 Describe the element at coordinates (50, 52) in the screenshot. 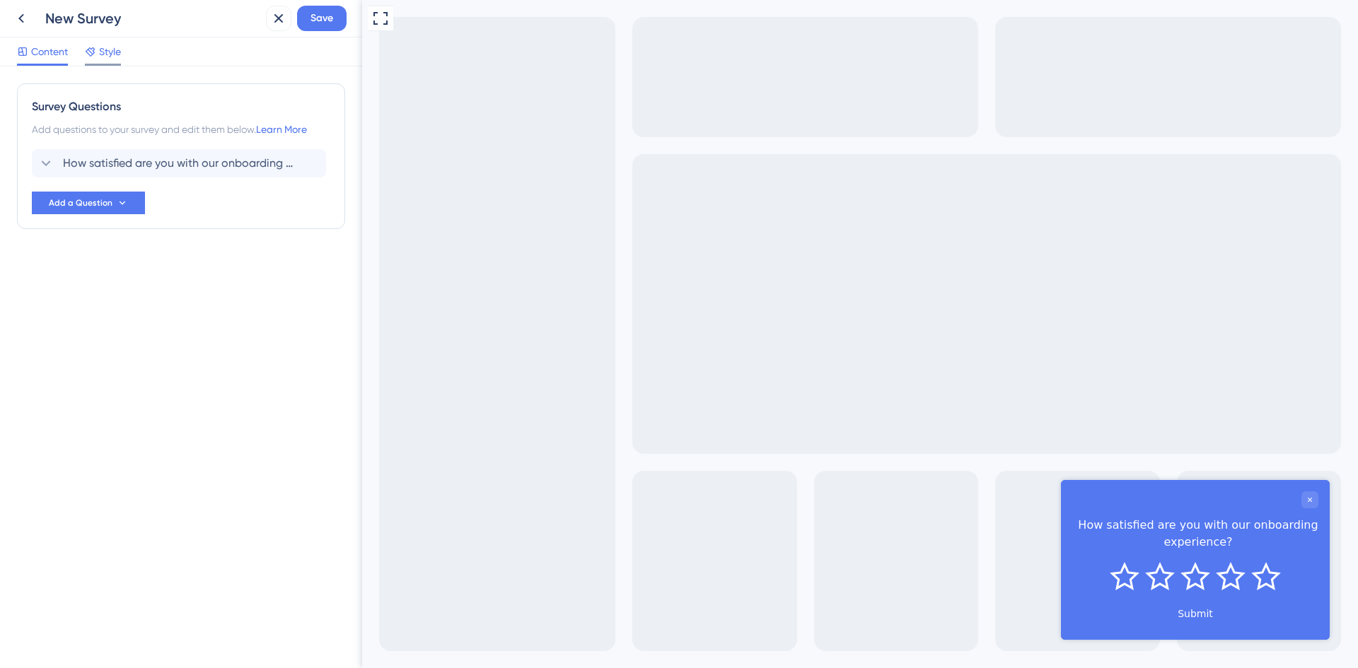

I see `span: Content` at that location.